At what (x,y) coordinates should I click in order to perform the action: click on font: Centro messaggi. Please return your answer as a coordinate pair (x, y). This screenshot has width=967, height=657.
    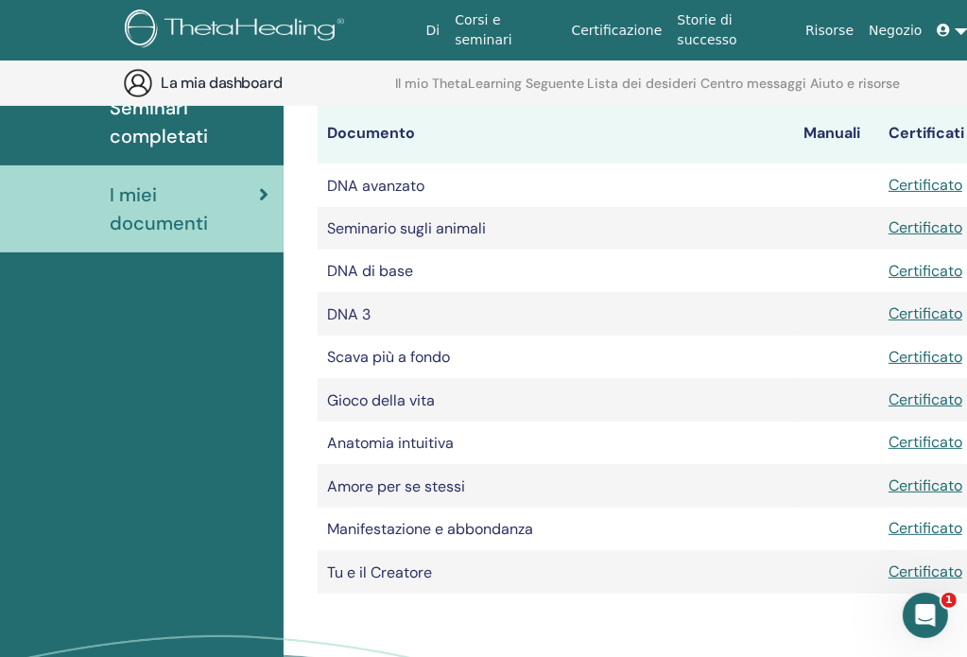
    Looking at the image, I should click on (753, 83).